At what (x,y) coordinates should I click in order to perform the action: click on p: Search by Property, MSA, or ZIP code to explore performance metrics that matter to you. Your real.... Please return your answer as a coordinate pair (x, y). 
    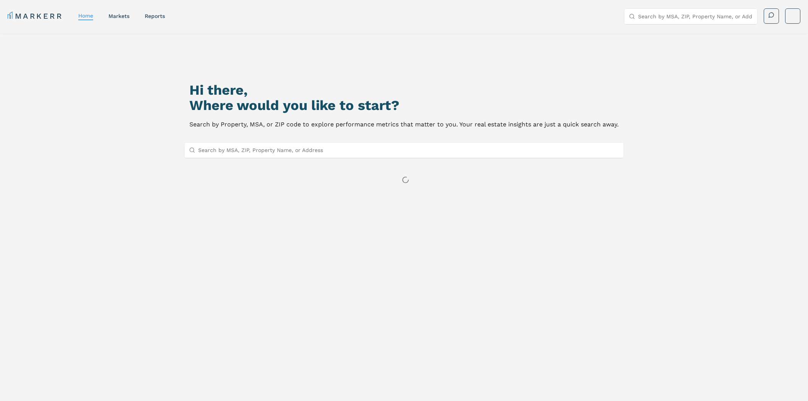
    Looking at the image, I should click on (404, 125).